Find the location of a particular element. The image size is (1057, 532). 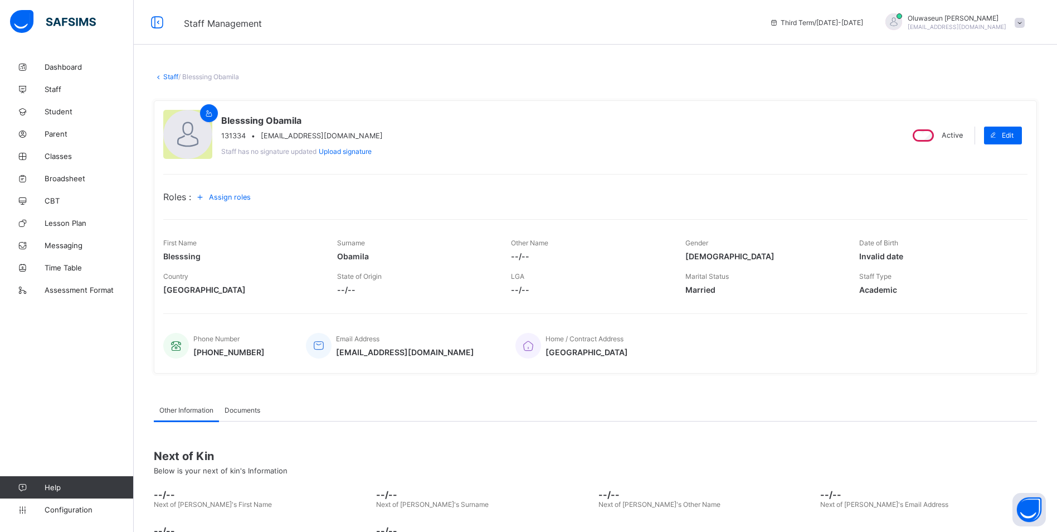

span: Surname is located at coordinates (351, 242).